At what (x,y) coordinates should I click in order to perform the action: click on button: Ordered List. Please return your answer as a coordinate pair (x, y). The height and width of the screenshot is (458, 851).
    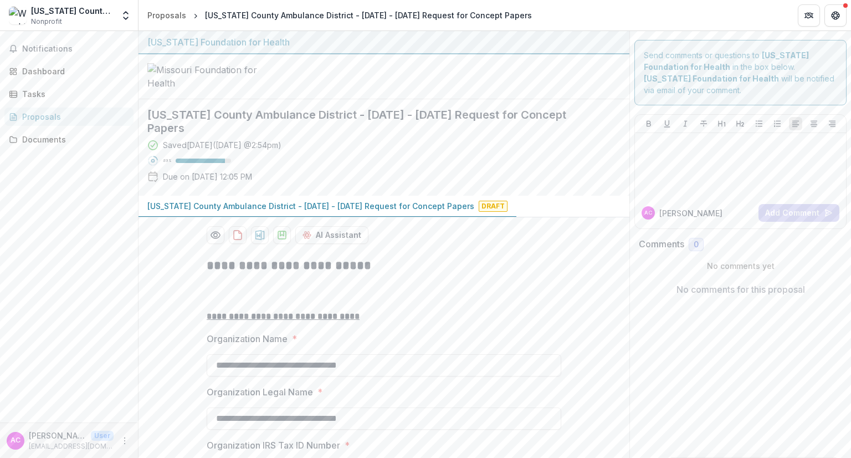
    Looking at the image, I should click on (777, 124).